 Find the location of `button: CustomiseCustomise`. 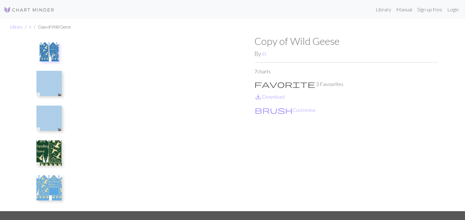

button: CustomiseCustomise is located at coordinates (285, 110).